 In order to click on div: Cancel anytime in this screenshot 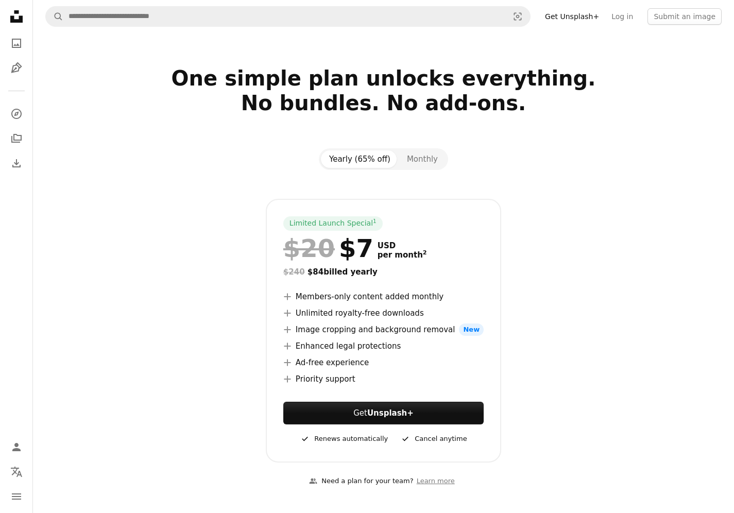, I will do `click(433, 439)`.